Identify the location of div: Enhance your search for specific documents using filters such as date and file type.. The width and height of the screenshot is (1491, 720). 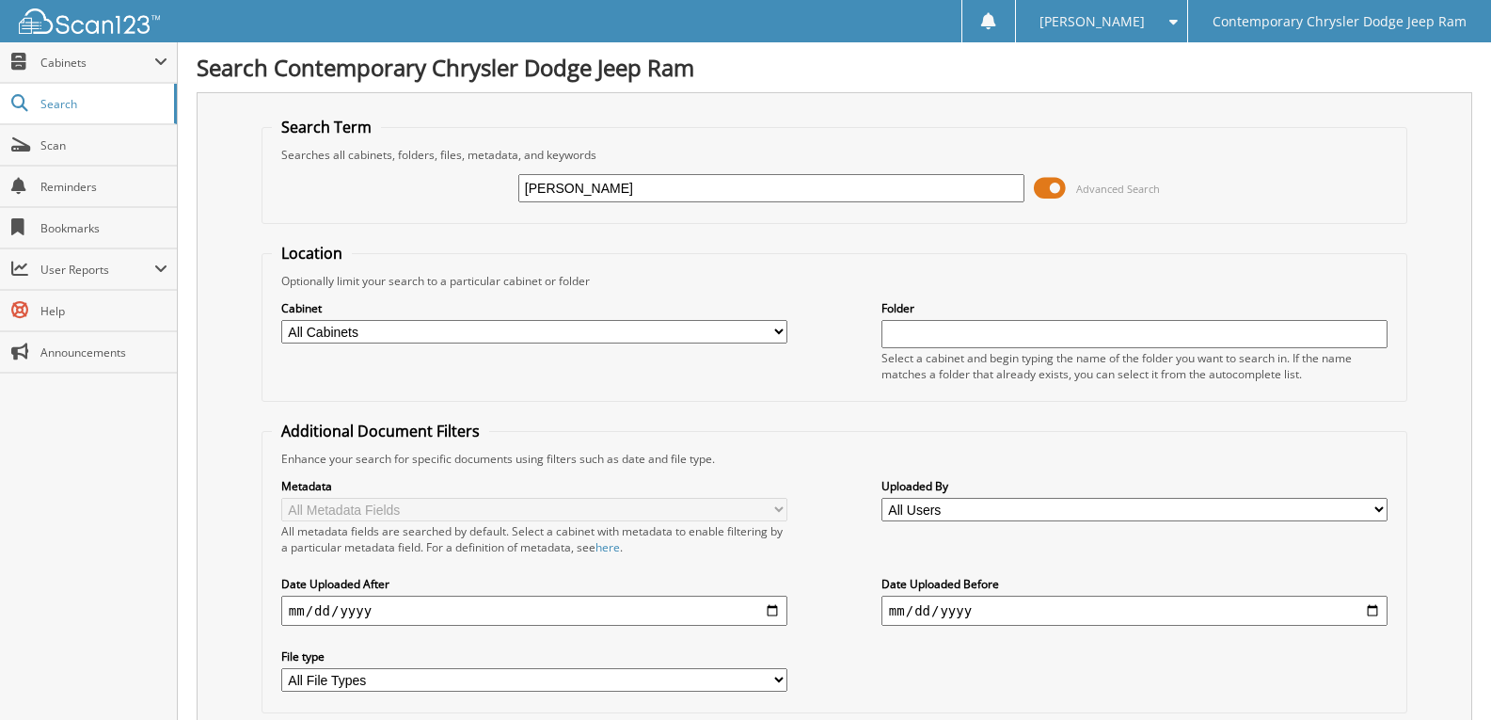
(834, 458).